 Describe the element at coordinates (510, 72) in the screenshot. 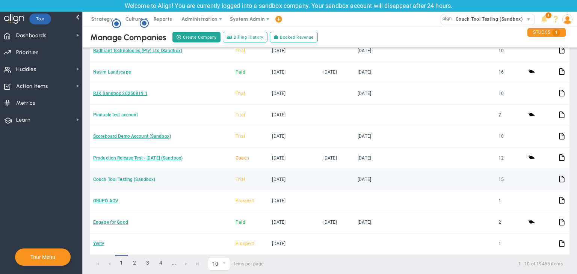

I see `td: 16` at that location.